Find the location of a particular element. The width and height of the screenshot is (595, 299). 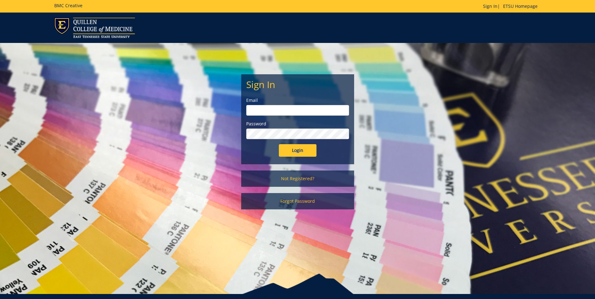

img: ETSU logo is located at coordinates (94, 28).